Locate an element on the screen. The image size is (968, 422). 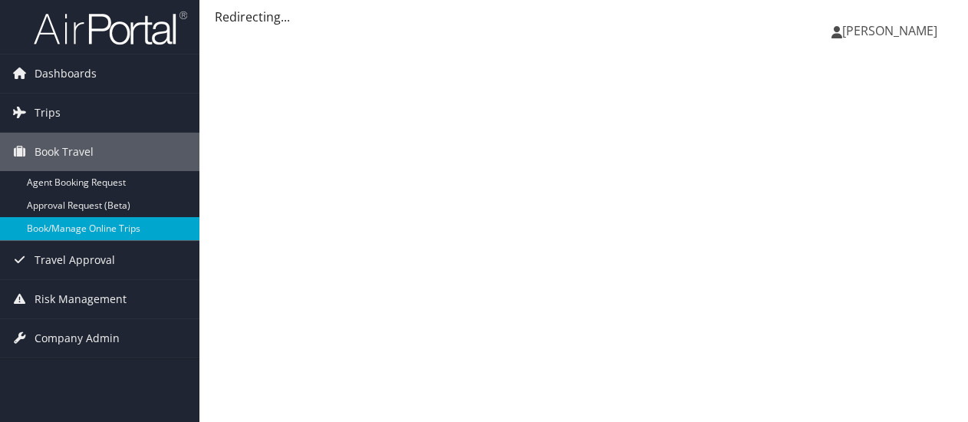
span: Risk Management is located at coordinates (81, 299).